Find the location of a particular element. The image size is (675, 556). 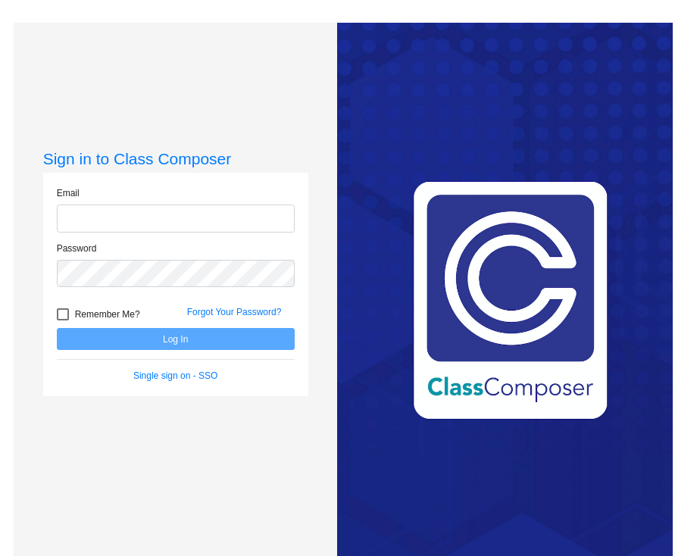

label: Password is located at coordinates (76, 248).